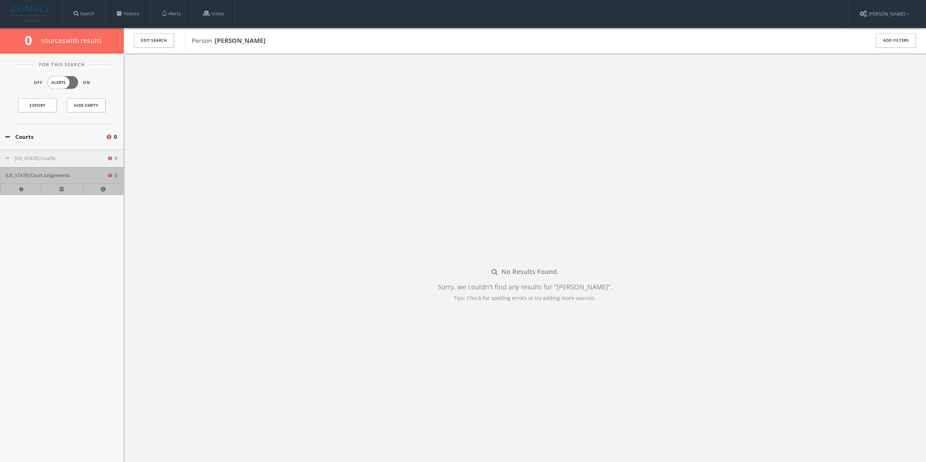 The image size is (926, 462). I want to click on button: Add Filters, so click(895, 40).